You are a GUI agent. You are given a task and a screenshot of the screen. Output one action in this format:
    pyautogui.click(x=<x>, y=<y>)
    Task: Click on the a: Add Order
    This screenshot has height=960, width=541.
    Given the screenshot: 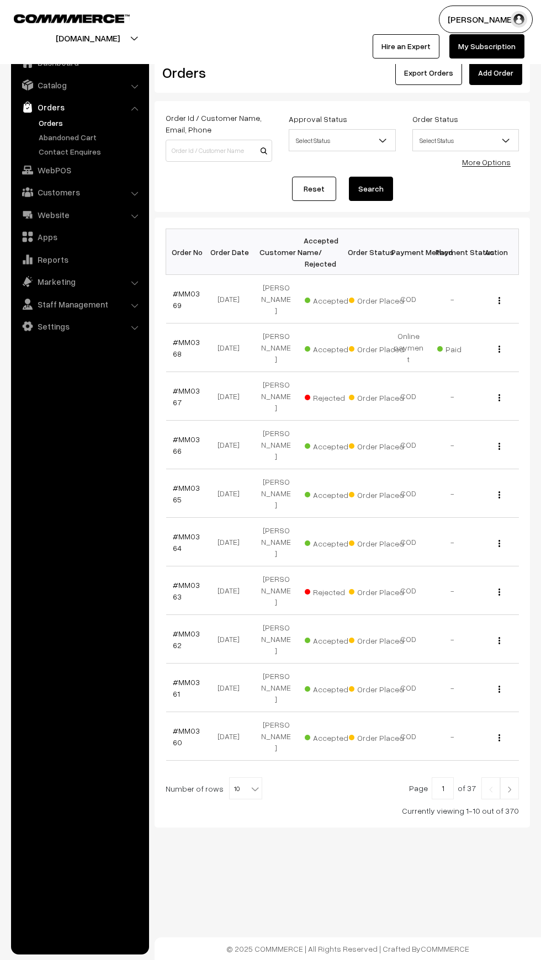 What is the action you would take?
    pyautogui.click(x=496, y=73)
    